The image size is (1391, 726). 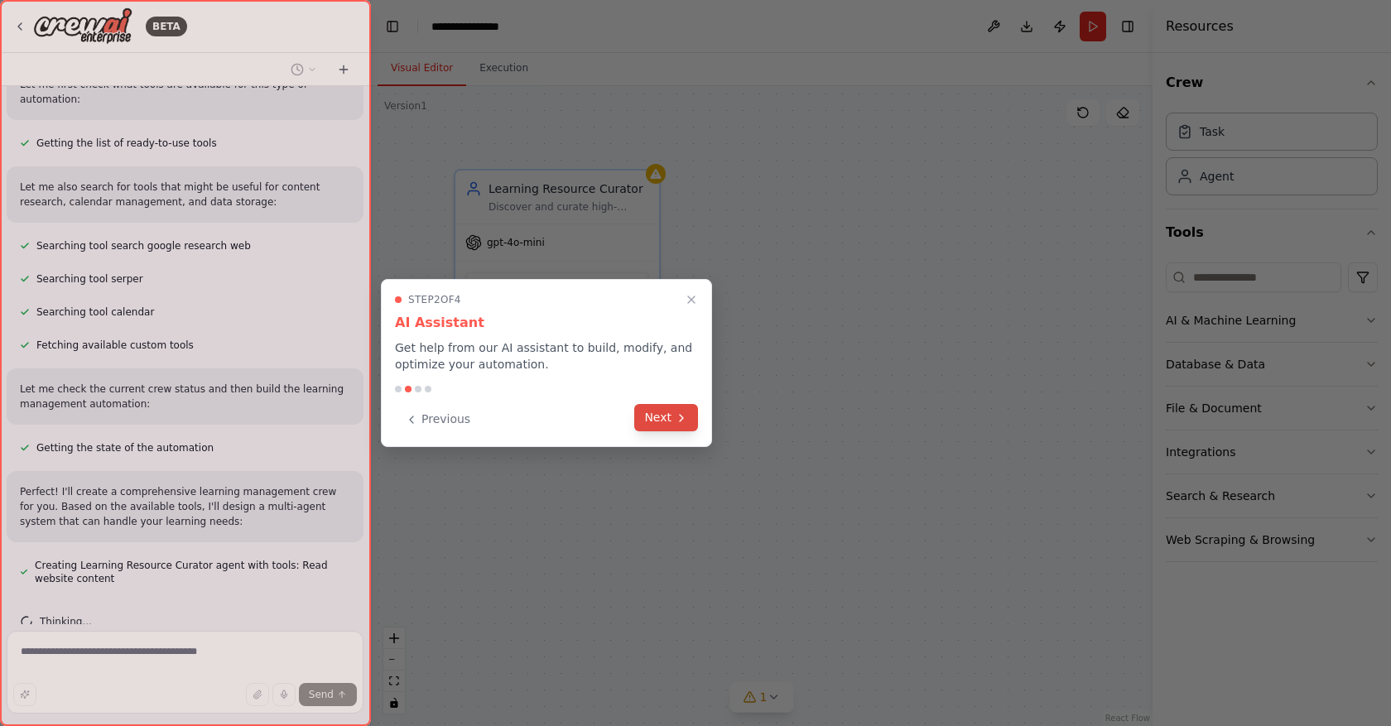 I want to click on span: Step 2 of 4, so click(x=435, y=300).